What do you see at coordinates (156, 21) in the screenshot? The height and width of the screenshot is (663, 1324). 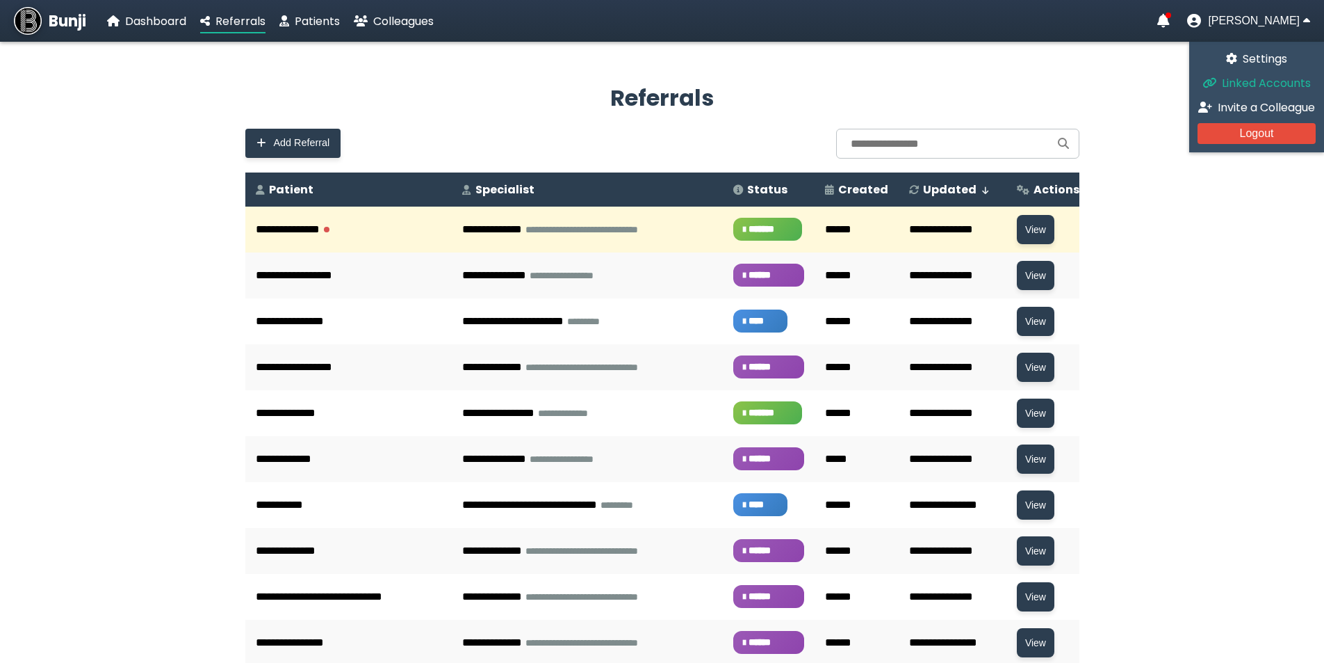 I see `span: Dashboard` at bounding box center [156, 21].